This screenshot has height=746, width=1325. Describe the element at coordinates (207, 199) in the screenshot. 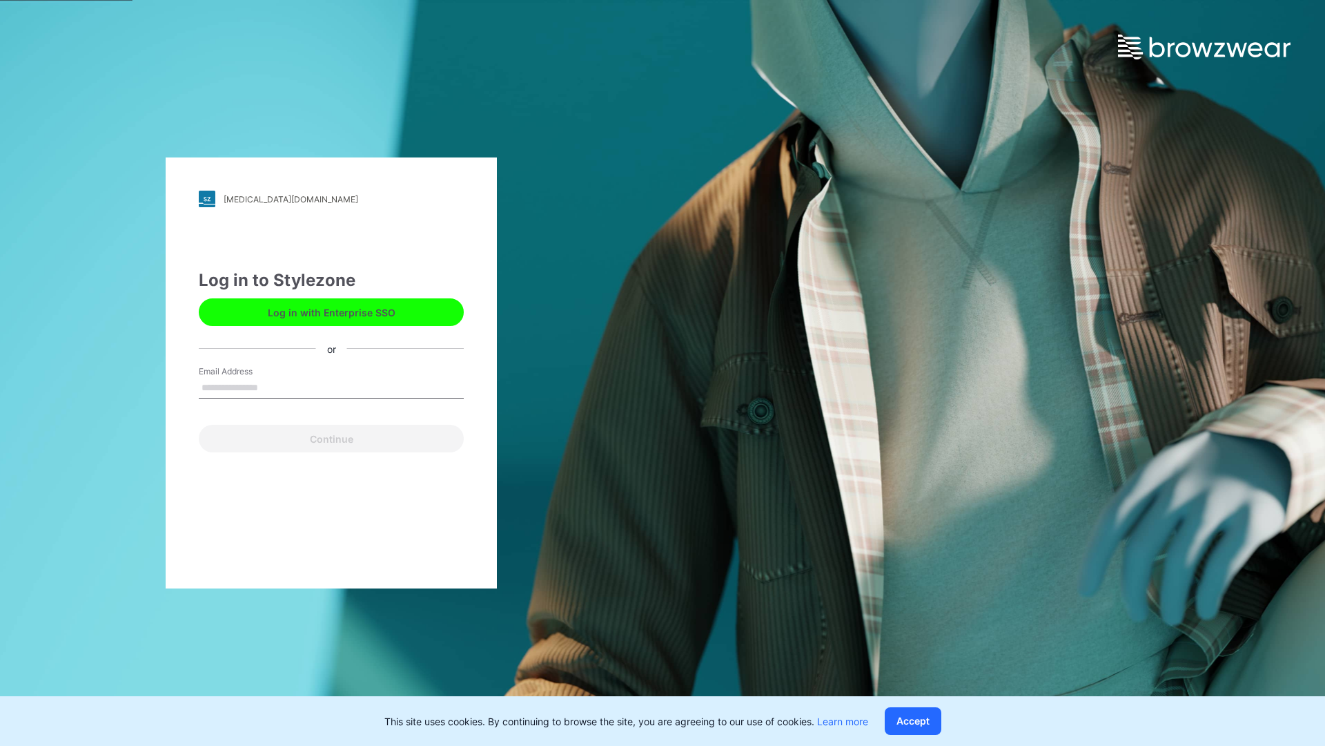

I see `img: stylezone-logo.562084cfcfab977791bfbf7441f1a819.svg` at that location.